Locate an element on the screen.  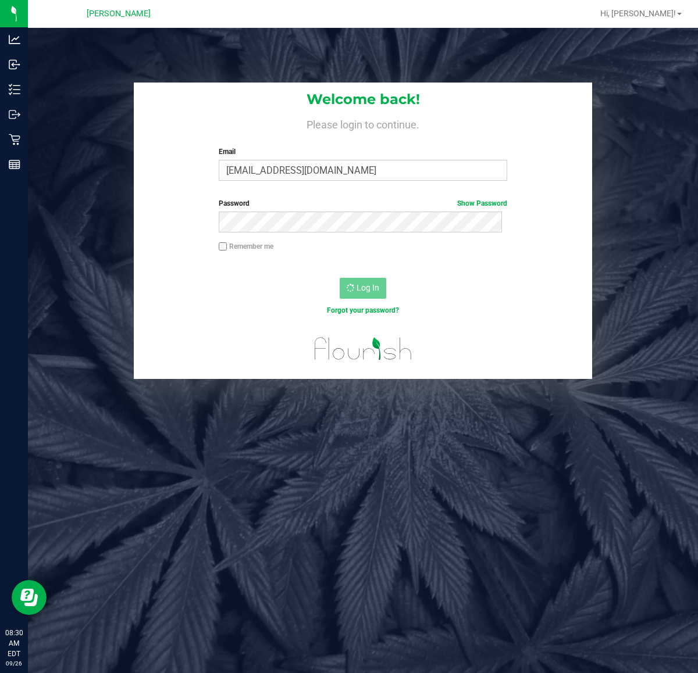
button: Log In is located at coordinates (363, 288).